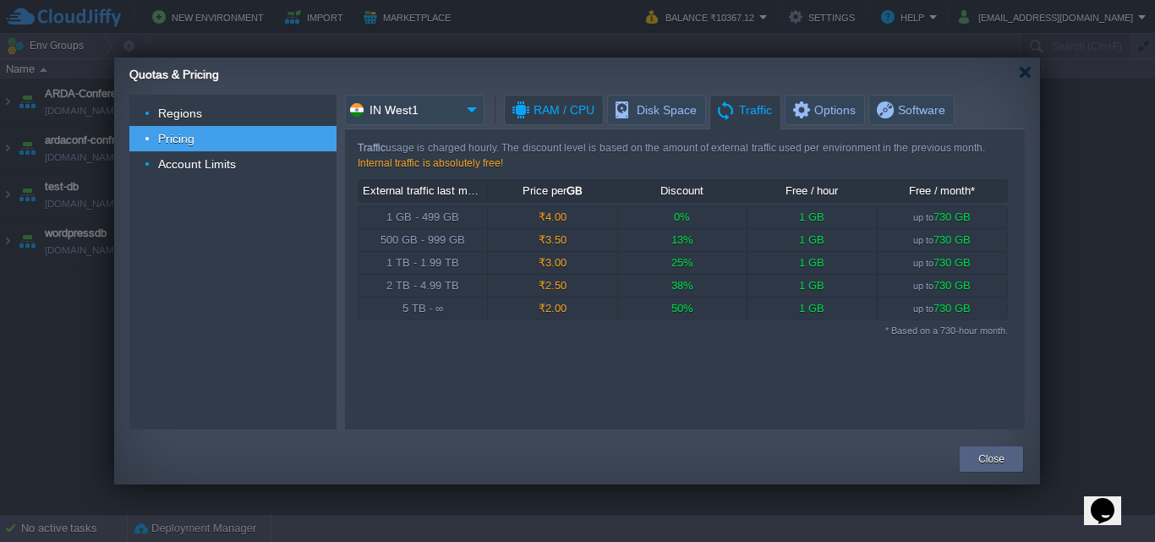 The height and width of the screenshot is (542, 1155). What do you see at coordinates (180, 113) in the screenshot?
I see `a: Regions` at bounding box center [180, 113].